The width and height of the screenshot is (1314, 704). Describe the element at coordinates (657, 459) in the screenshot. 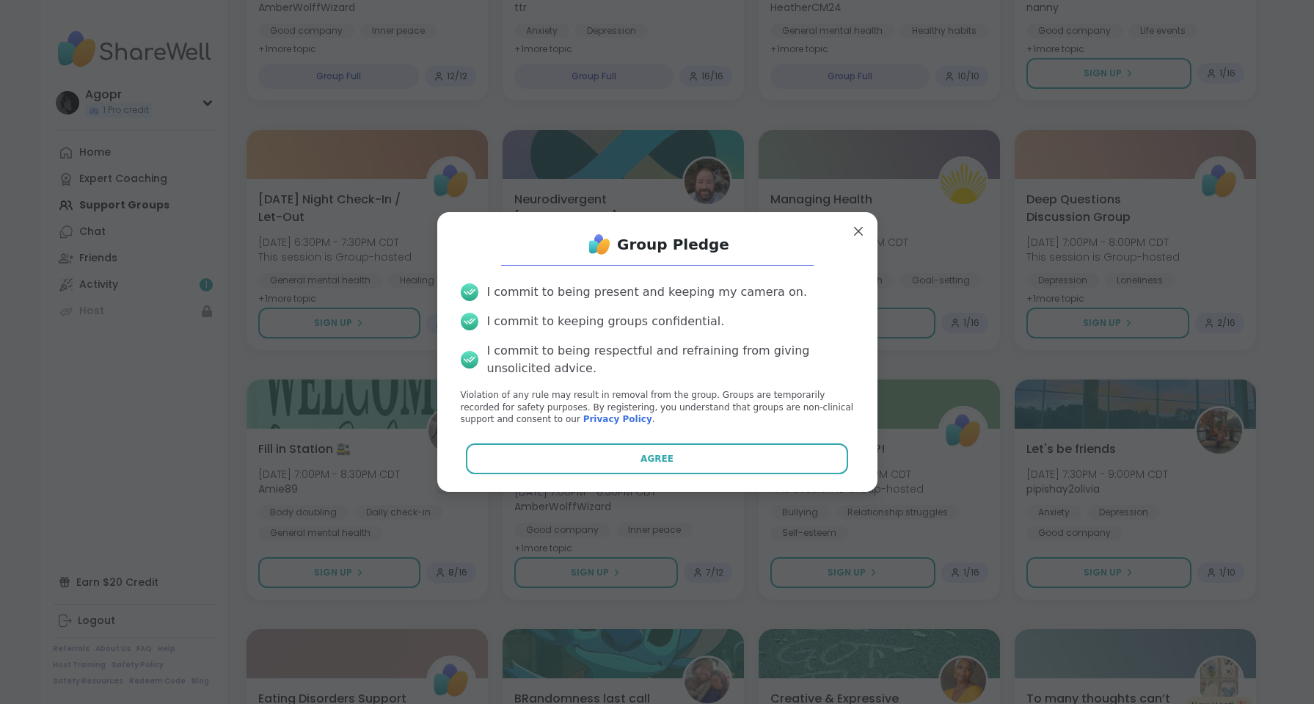

I see `button: Agree` at that location.